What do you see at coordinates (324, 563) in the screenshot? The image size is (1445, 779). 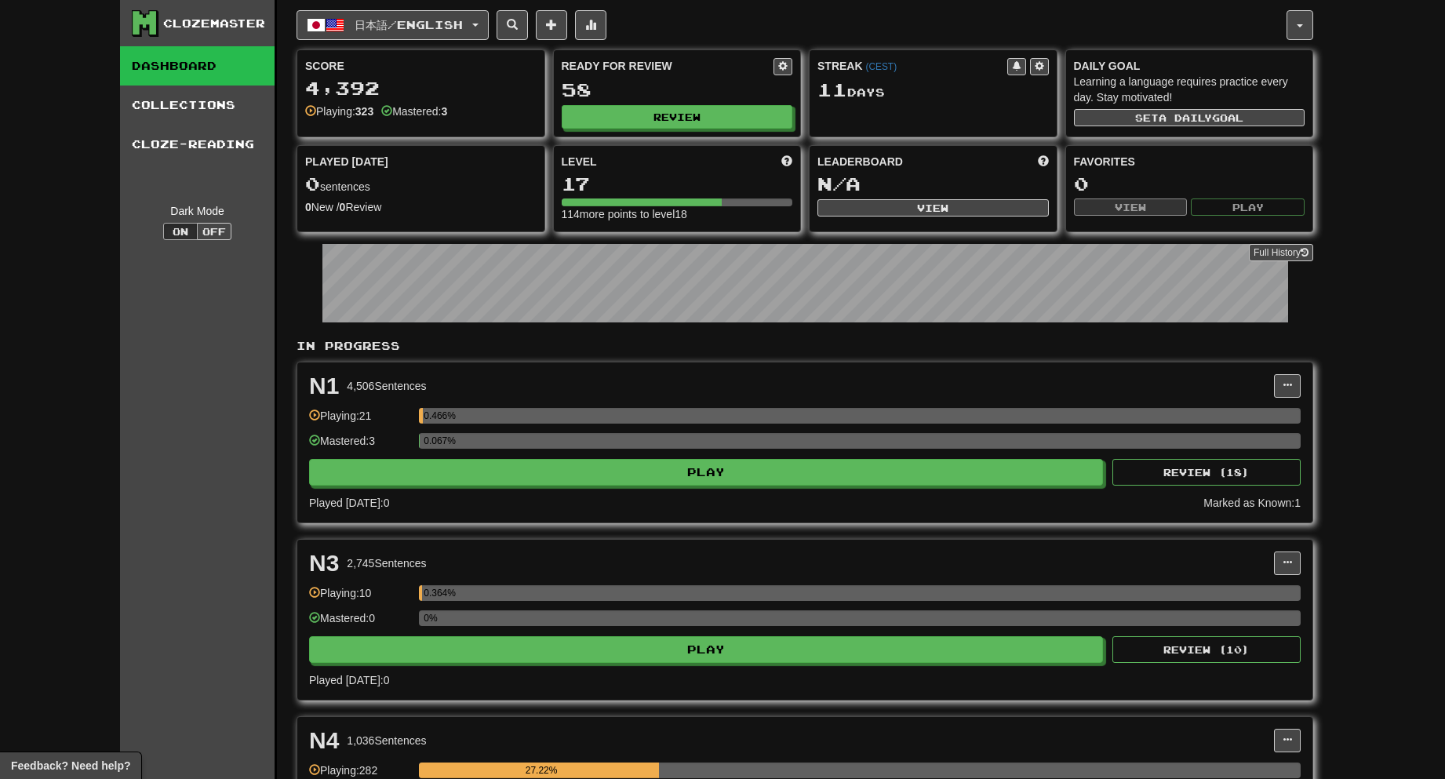 I see `div: N3` at bounding box center [324, 563].